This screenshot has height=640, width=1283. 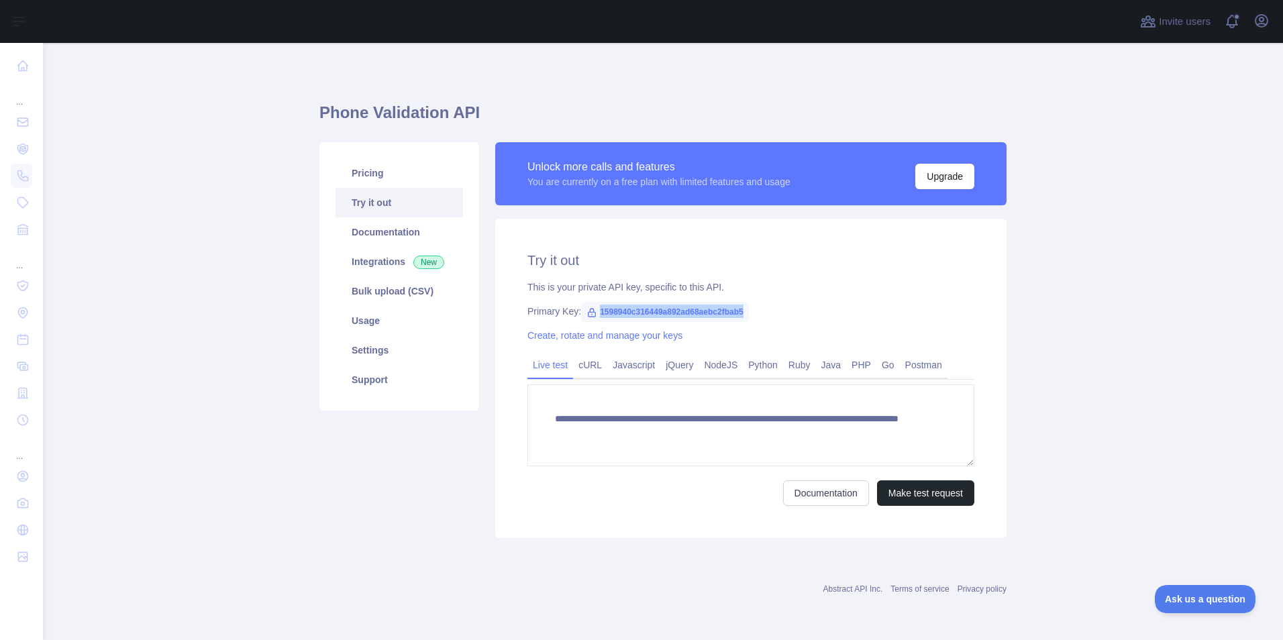 What do you see at coordinates (861, 365) in the screenshot?
I see `a: PHP` at bounding box center [861, 365].